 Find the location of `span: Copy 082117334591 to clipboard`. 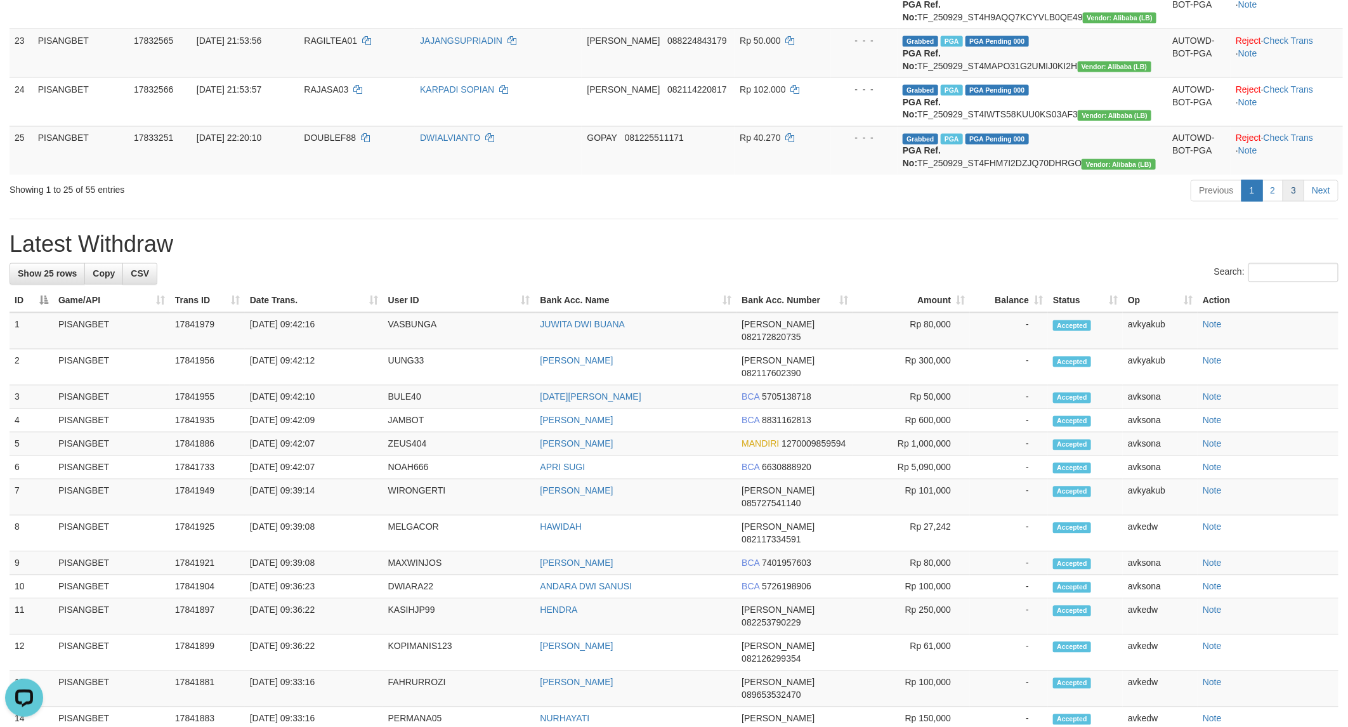

span: Copy 082117334591 to clipboard is located at coordinates (771, 540).